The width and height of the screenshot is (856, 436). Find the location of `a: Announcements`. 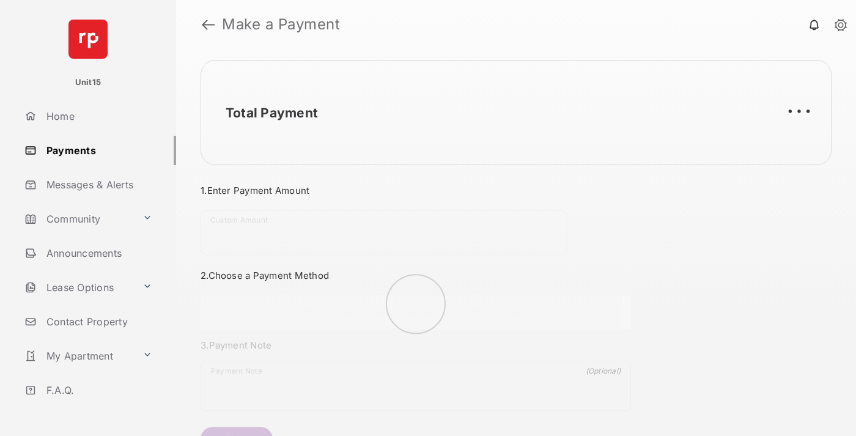

a: Announcements is located at coordinates (98, 253).